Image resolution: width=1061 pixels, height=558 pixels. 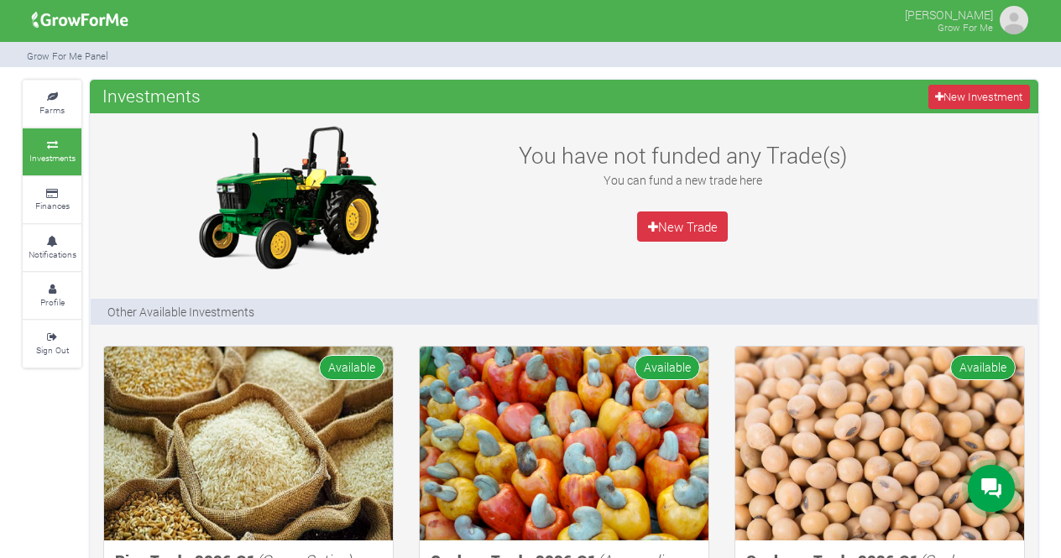 I want to click on small: Notifications, so click(x=52, y=254).